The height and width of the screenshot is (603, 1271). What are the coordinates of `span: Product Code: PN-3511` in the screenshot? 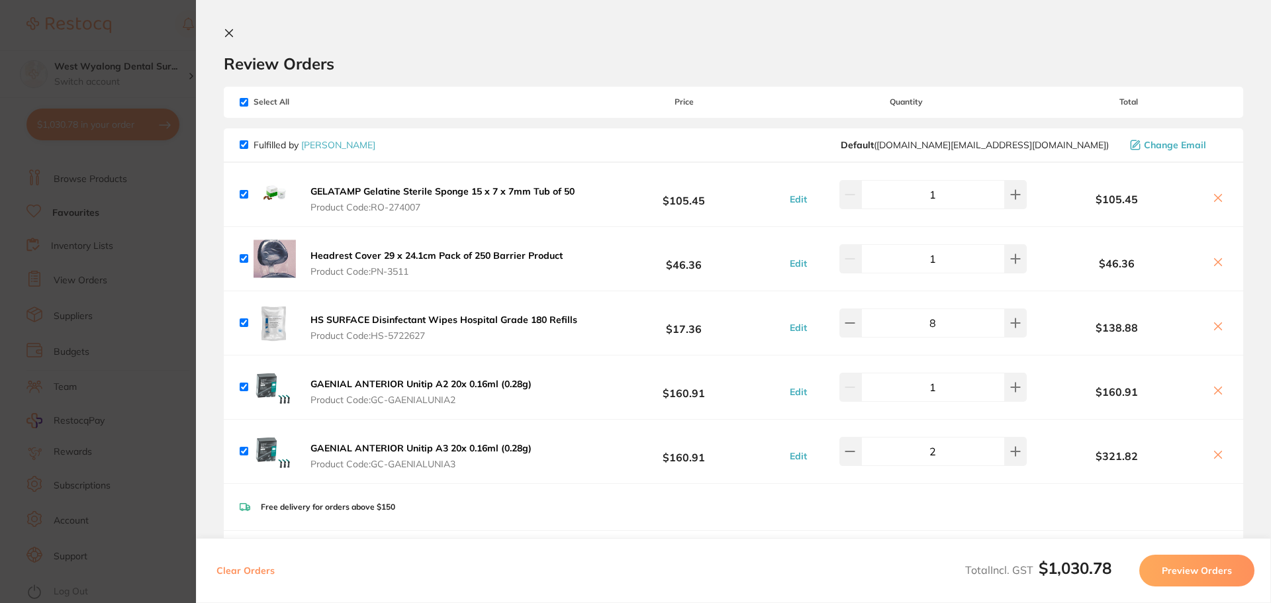 It's located at (436, 271).